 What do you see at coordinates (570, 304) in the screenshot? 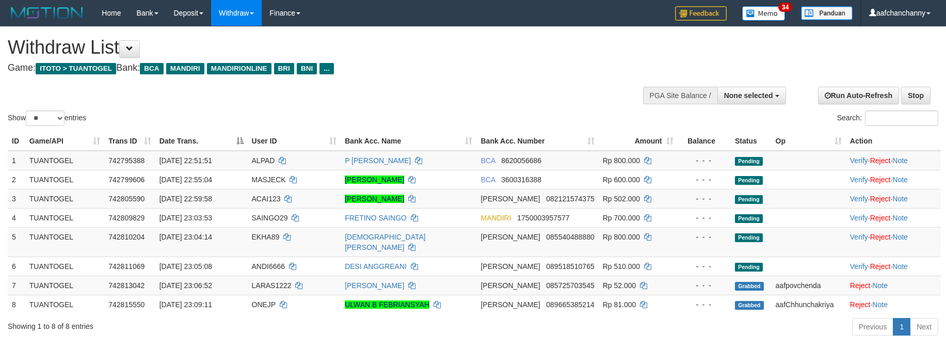
I see `span: Copy 089665385214 to clipboard` at bounding box center [570, 304].